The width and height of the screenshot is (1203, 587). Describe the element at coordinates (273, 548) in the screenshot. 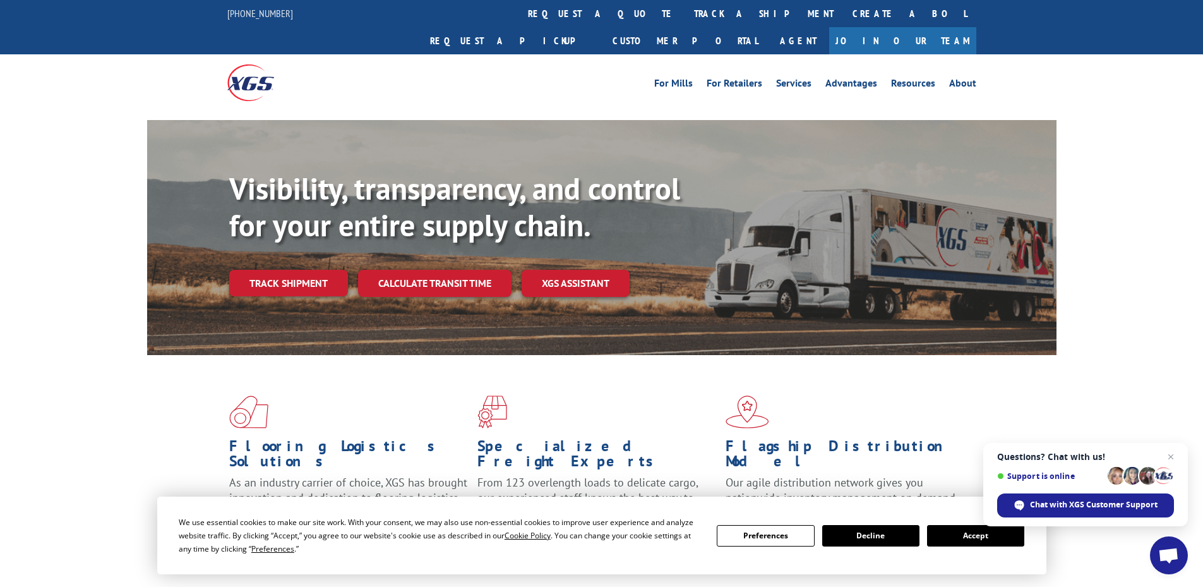

I see `span: Preferences` at that location.